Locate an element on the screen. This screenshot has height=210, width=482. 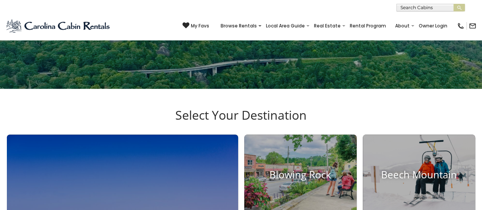
a: Owner Login is located at coordinates (432, 26).